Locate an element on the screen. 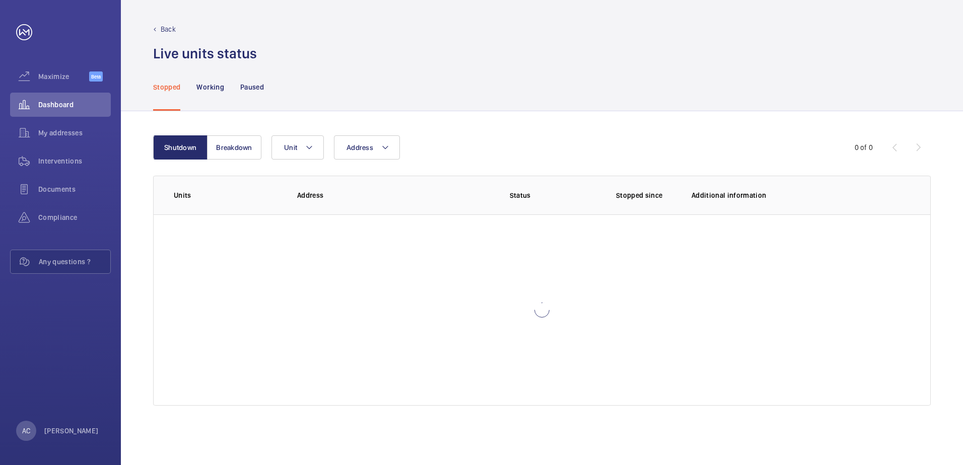 Image resolution: width=963 pixels, height=465 pixels. span: Beta is located at coordinates (96, 77).